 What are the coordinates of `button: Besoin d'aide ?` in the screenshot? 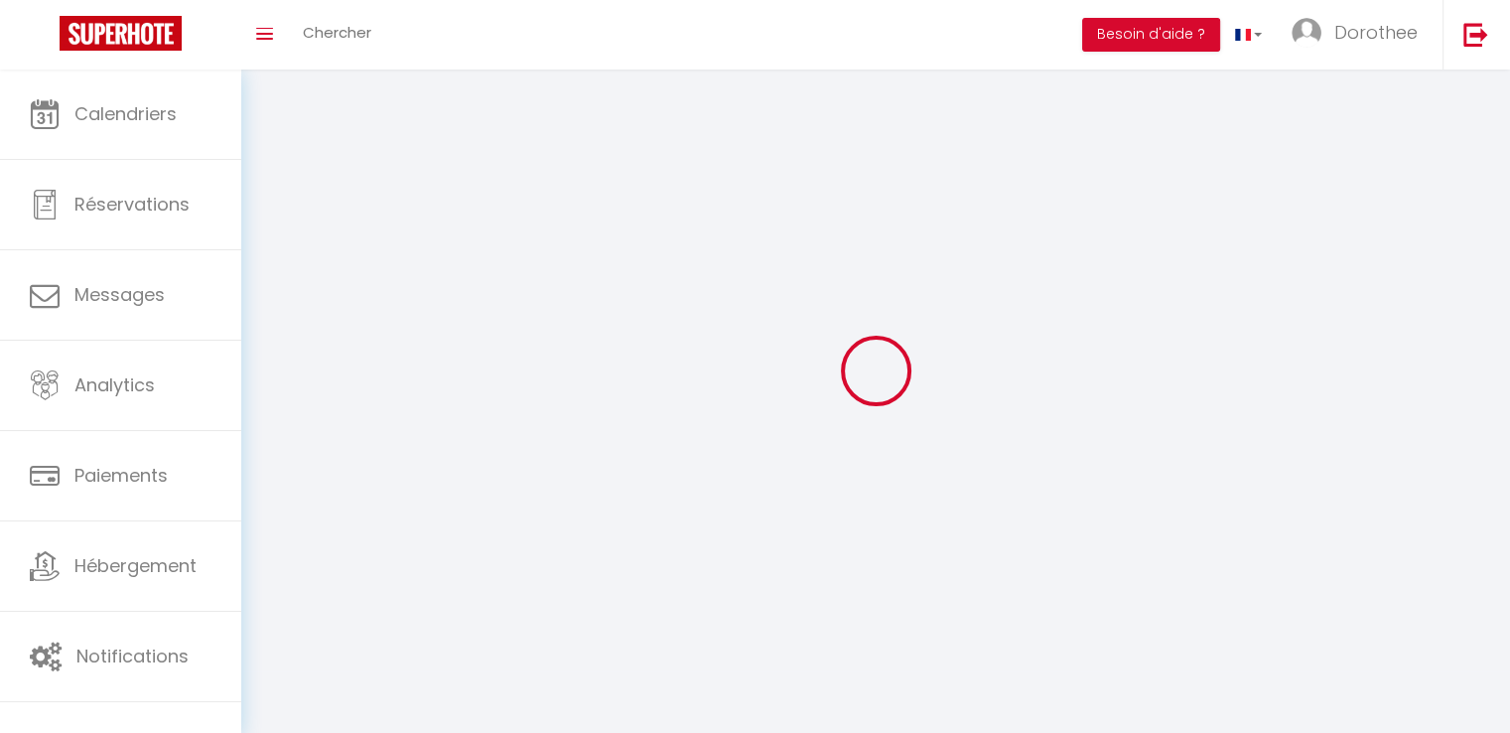 It's located at (1151, 35).